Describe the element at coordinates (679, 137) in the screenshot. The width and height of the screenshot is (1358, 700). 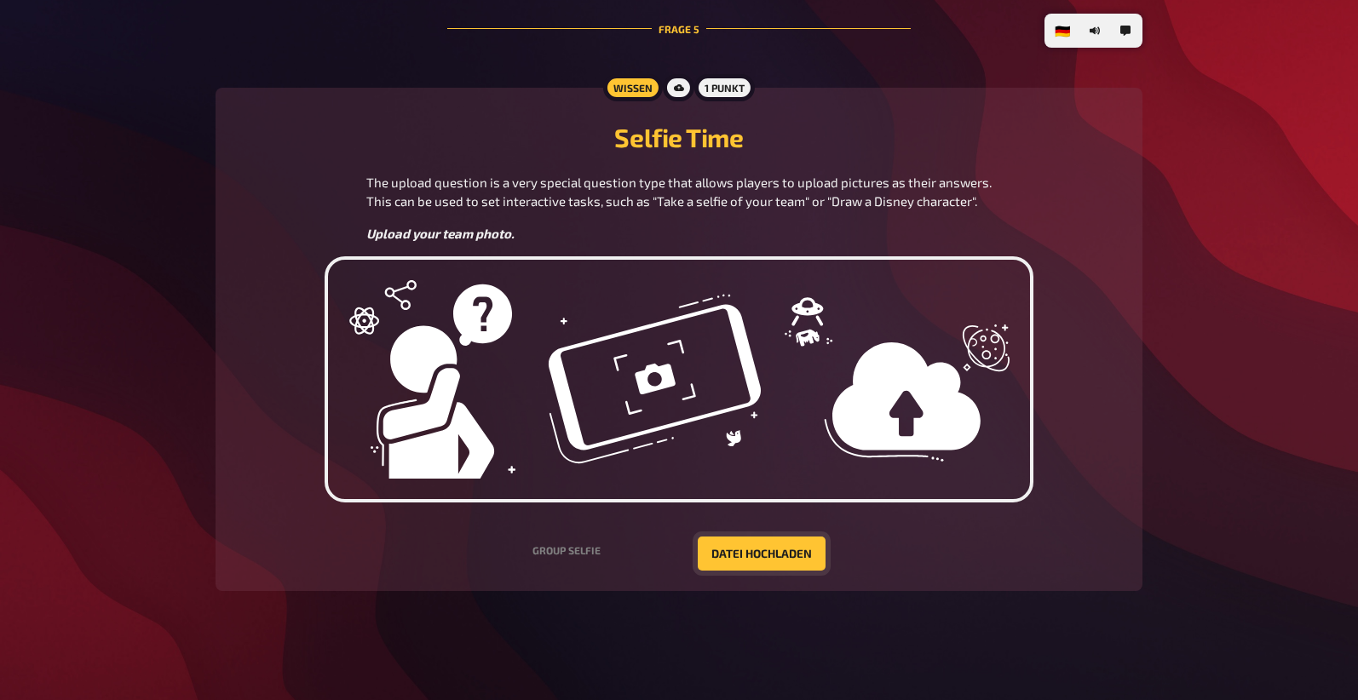
I see `h2: Selfie Time` at that location.